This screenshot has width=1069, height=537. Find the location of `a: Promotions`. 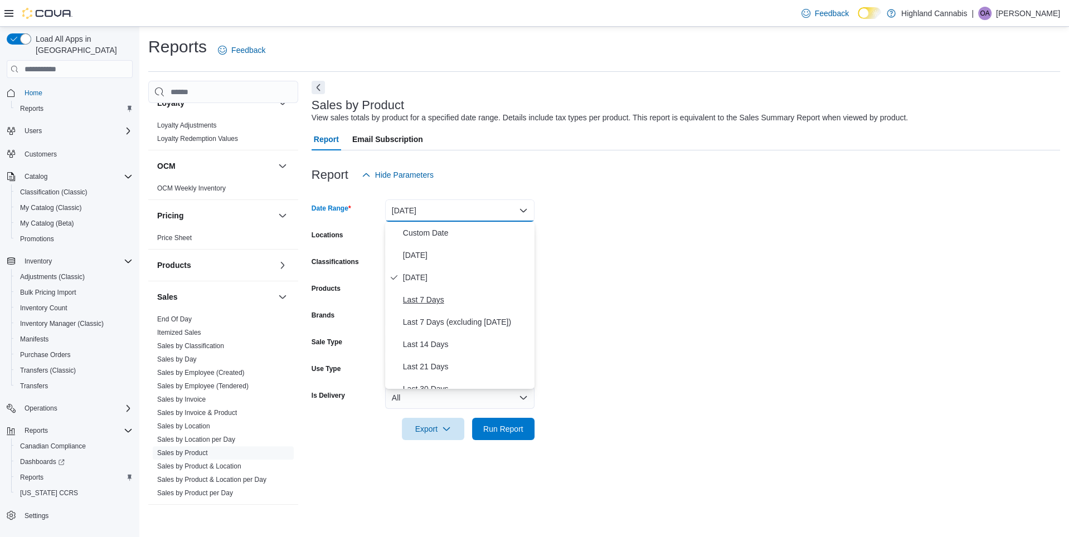

a: Promotions is located at coordinates (37, 239).